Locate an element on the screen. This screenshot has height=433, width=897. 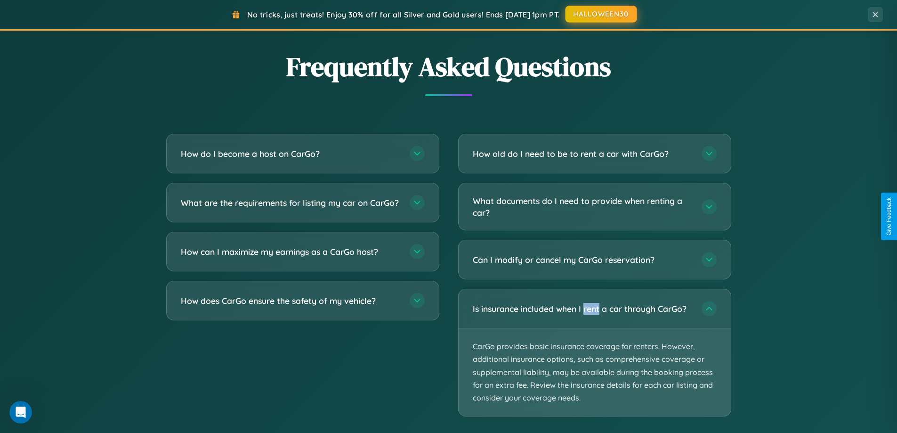
h3: What are the requirements for listing my car on CarGo? is located at coordinates (290, 202).